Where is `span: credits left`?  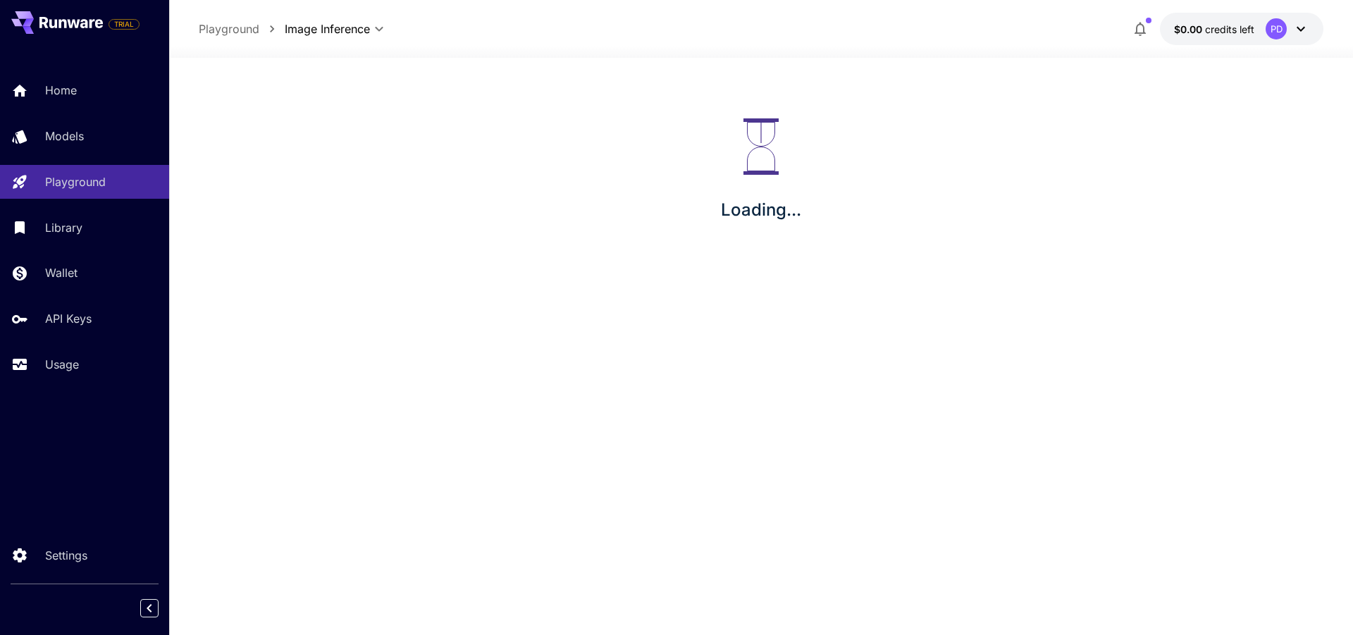
span: credits left is located at coordinates (1229, 29).